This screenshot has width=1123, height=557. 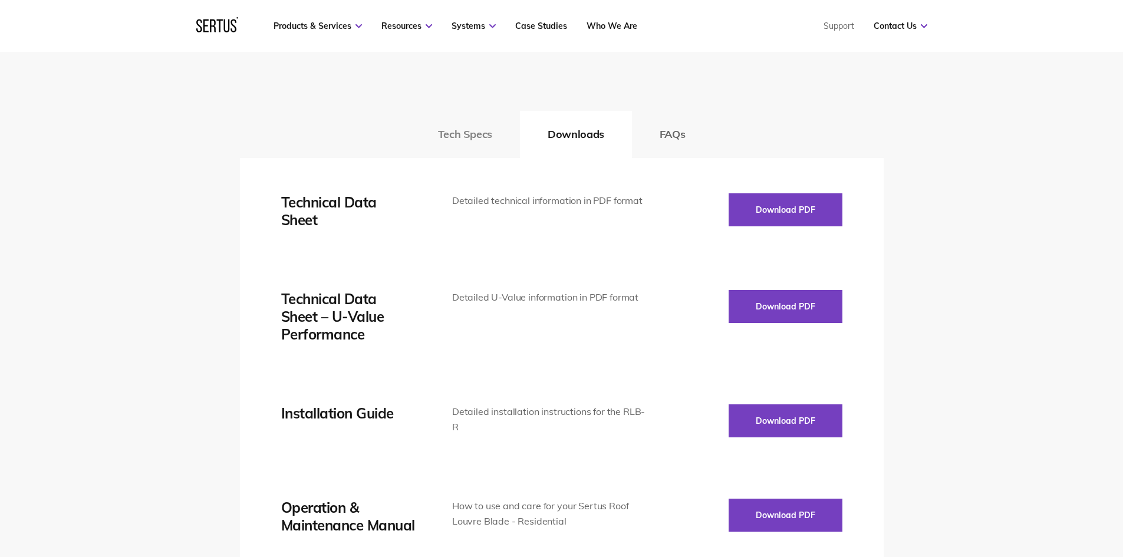 I want to click on a: Support, so click(x=838, y=26).